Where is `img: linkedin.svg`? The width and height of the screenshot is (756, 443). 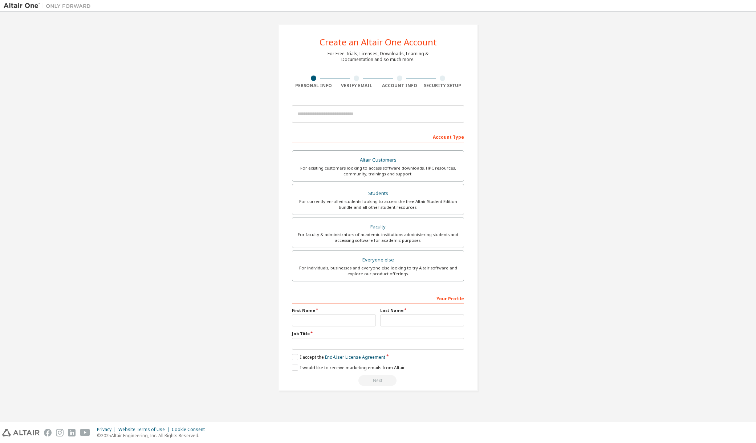 img: linkedin.svg is located at coordinates (72, 433).